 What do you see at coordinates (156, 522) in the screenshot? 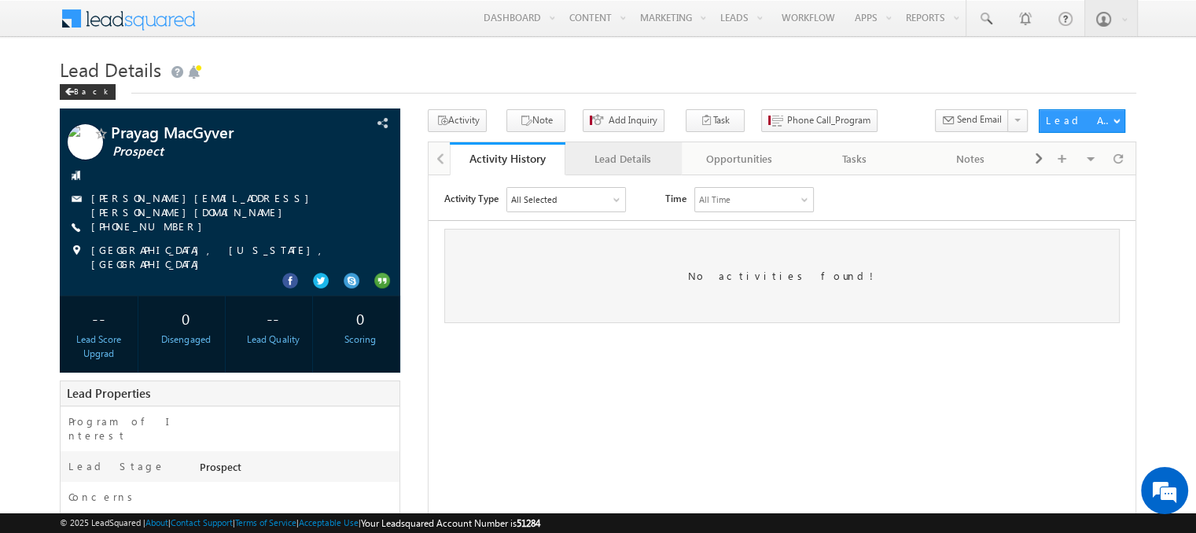
I see `a: About` at bounding box center [156, 522].